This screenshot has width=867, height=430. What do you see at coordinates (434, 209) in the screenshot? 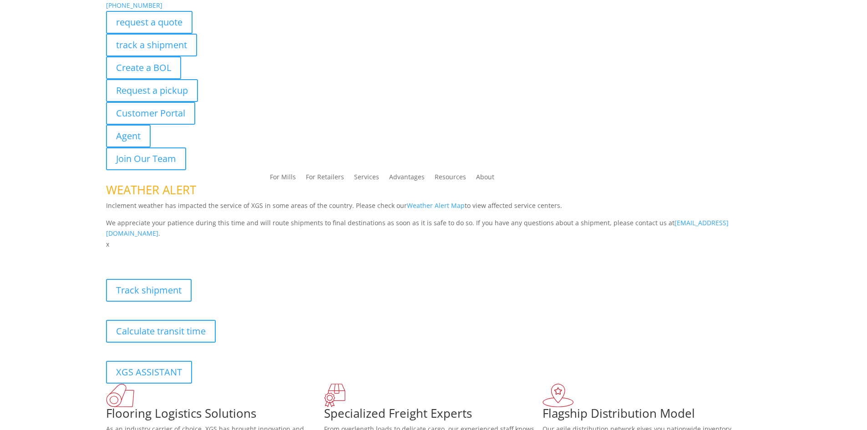
I see `p: Inclement weather has impacted the service of XGS in some areas of the country. Please check our ...` at bounding box center [434, 209].